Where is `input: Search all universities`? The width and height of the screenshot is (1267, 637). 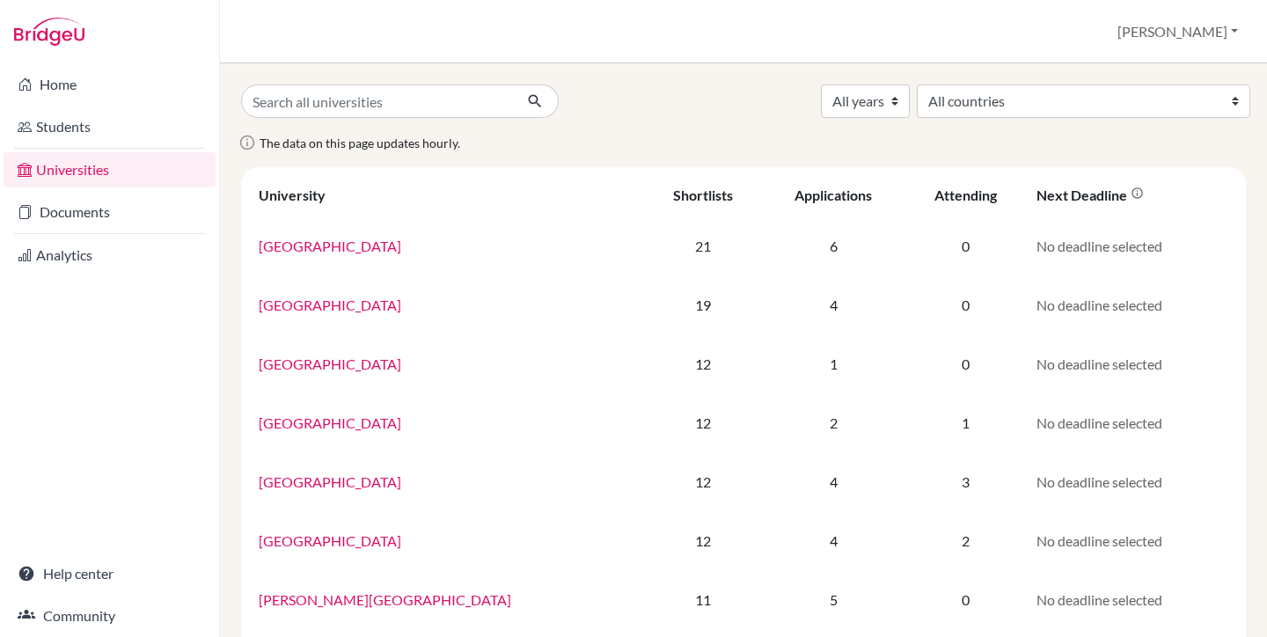
input: Search all universities is located at coordinates (377, 101).